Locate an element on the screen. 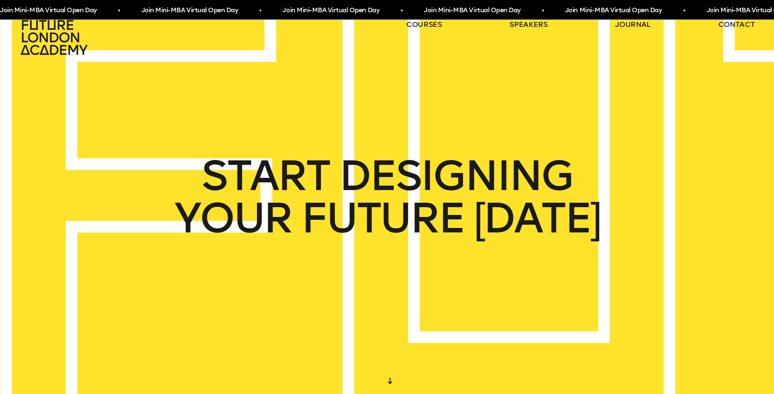 Image resolution: width=774 pixels, height=394 pixels. span: YOUR is located at coordinates (233, 218).